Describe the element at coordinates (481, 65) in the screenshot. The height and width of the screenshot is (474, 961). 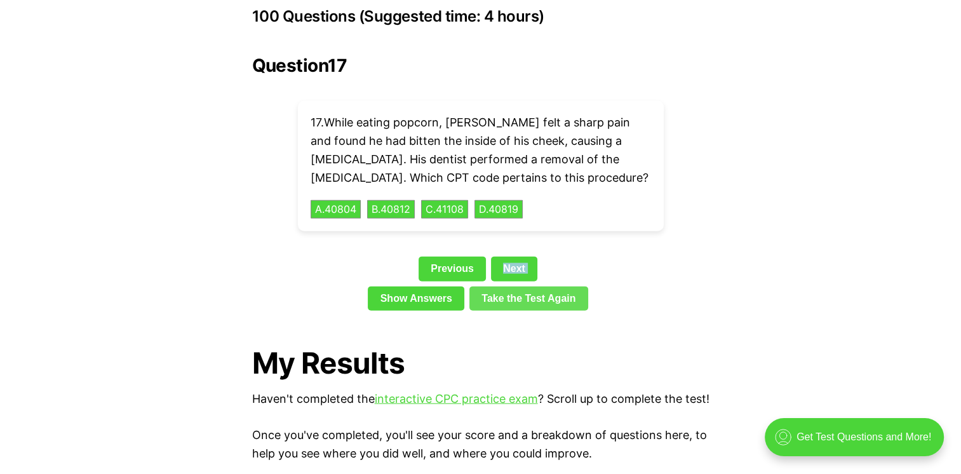
I see `h2: Question 17` at that location.